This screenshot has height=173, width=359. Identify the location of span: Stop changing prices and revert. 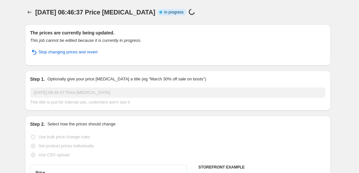
(68, 52).